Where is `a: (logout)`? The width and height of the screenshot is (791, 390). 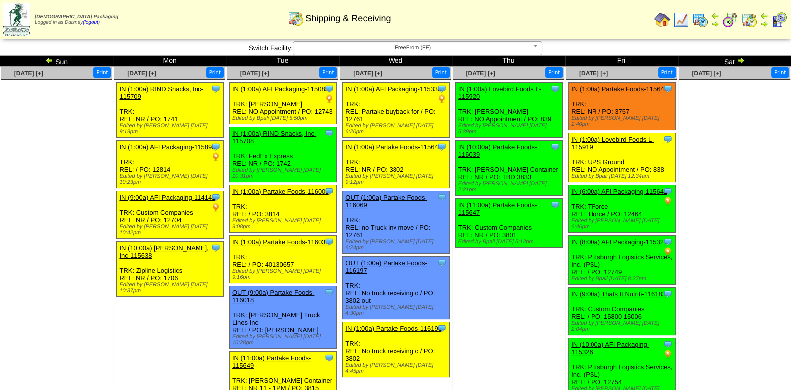 a: (logout) is located at coordinates (91, 22).